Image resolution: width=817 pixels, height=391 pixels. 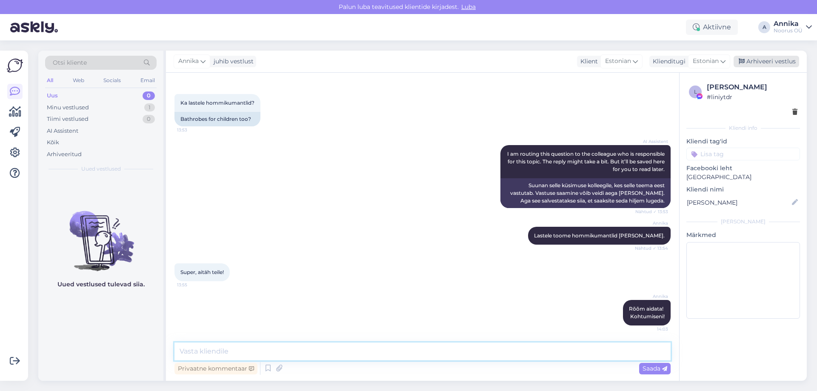 What do you see at coordinates (743, 154) in the screenshot?
I see `input: Lisa tag` at bounding box center [743, 154].